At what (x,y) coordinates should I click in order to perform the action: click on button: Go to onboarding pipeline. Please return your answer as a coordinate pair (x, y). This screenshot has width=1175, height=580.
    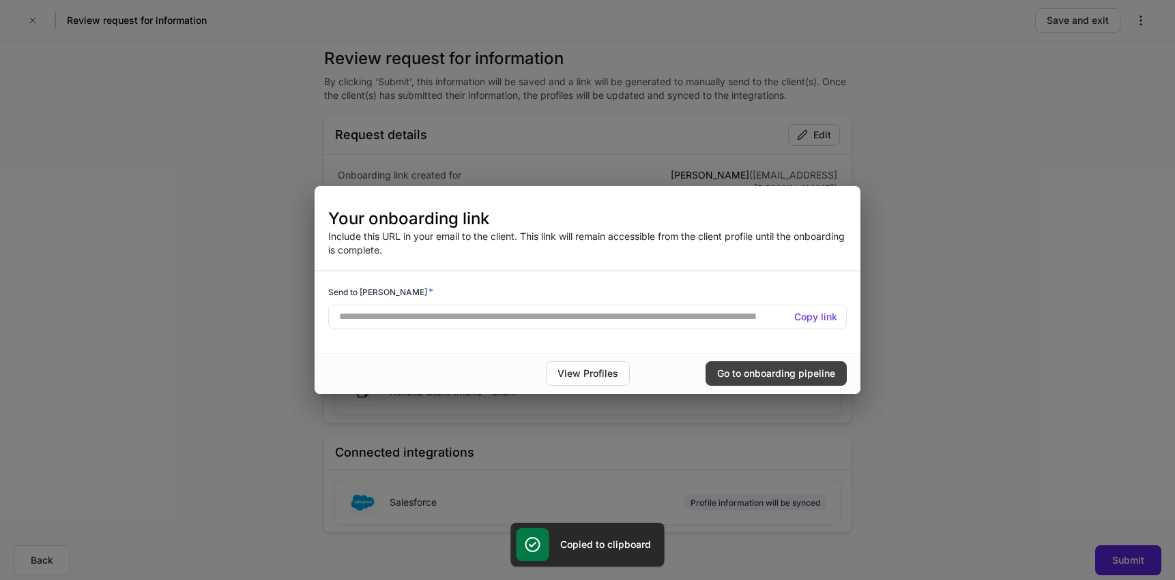
    Looking at the image, I should click on (776, 374).